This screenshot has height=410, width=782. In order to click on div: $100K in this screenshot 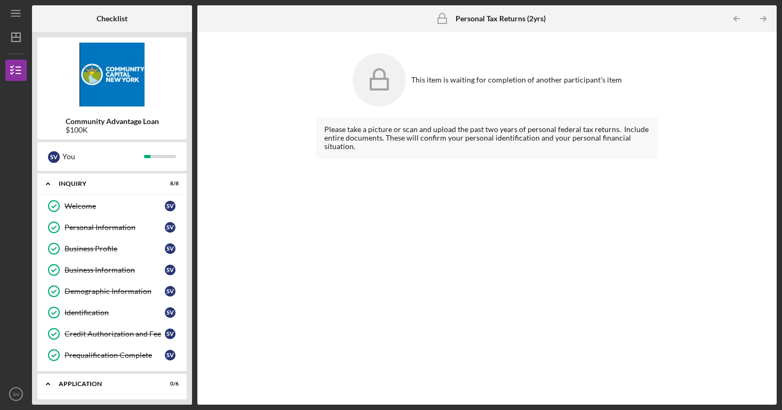, I will do `click(112, 130)`.